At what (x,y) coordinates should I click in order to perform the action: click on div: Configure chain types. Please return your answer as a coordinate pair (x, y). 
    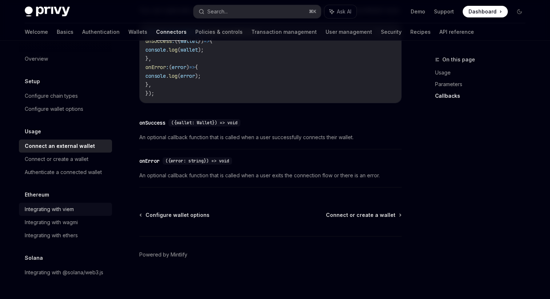
    Looking at the image, I should click on (51, 96).